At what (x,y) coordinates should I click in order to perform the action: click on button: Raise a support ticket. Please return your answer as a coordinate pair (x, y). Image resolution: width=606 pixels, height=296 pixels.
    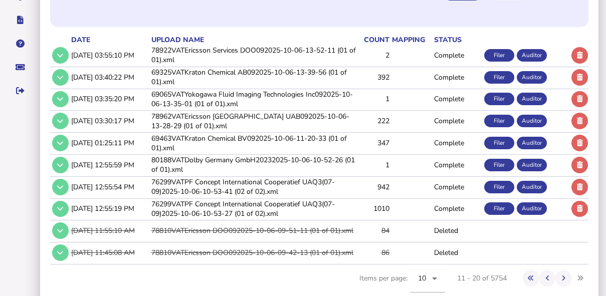
    Looking at the image, I should click on (20, 67).